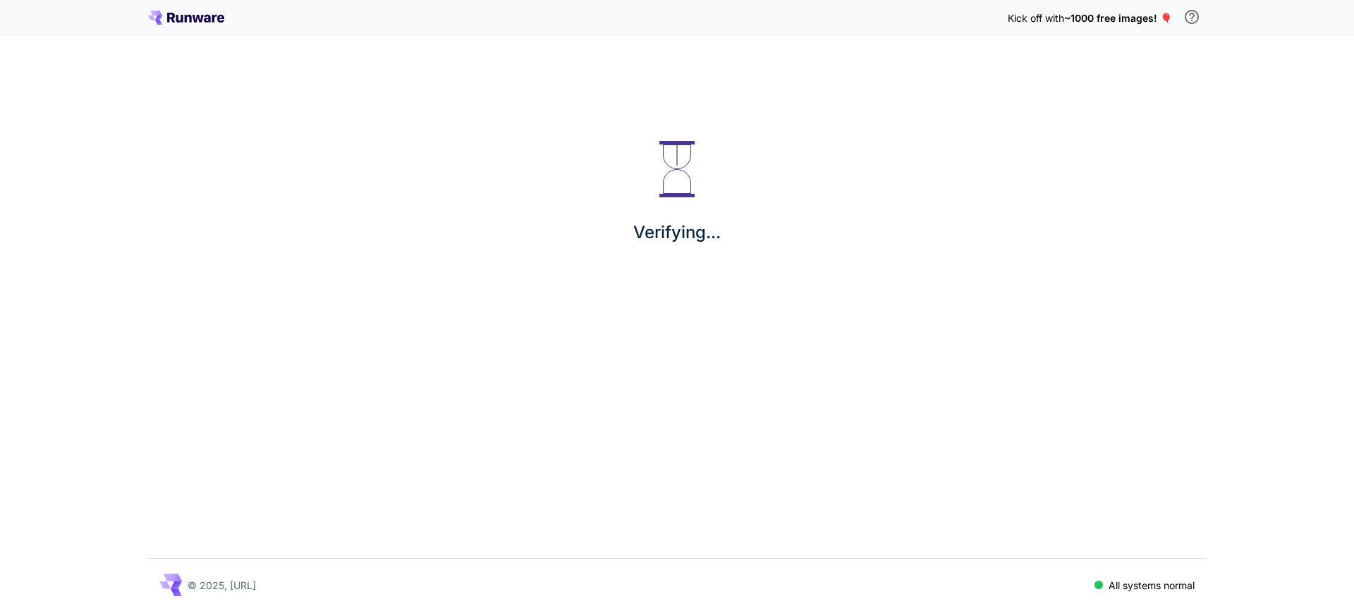  Describe the element at coordinates (1036, 18) in the screenshot. I see `span: Kick off with` at that location.